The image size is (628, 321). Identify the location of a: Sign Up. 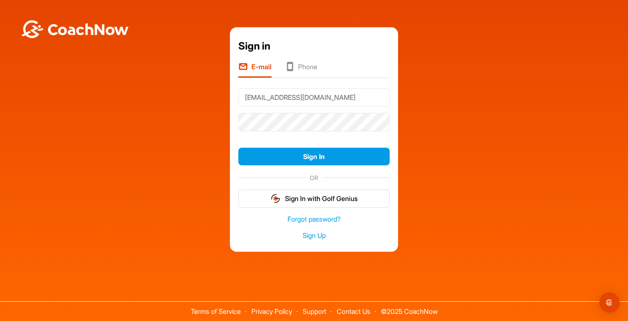
(314, 236).